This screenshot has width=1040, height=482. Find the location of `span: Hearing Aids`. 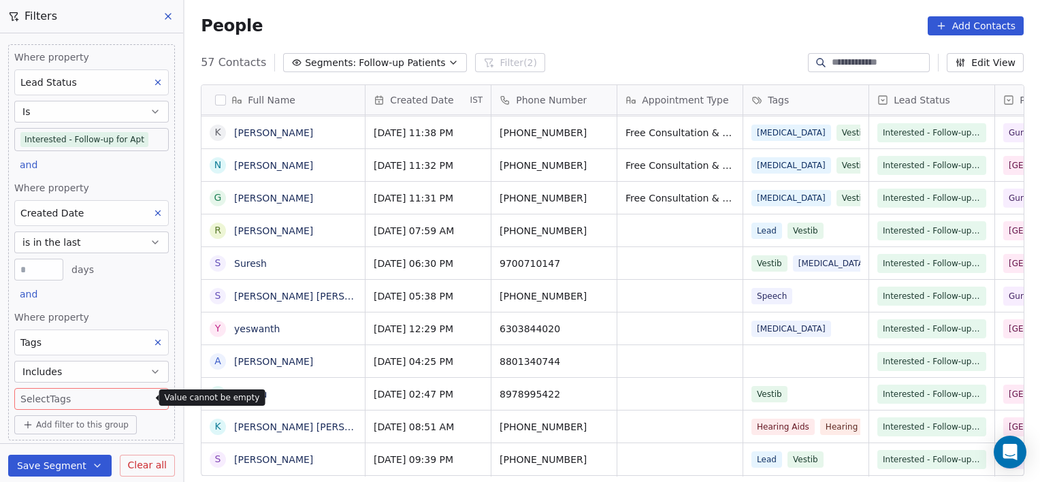

span: Hearing Aids is located at coordinates (783, 427).